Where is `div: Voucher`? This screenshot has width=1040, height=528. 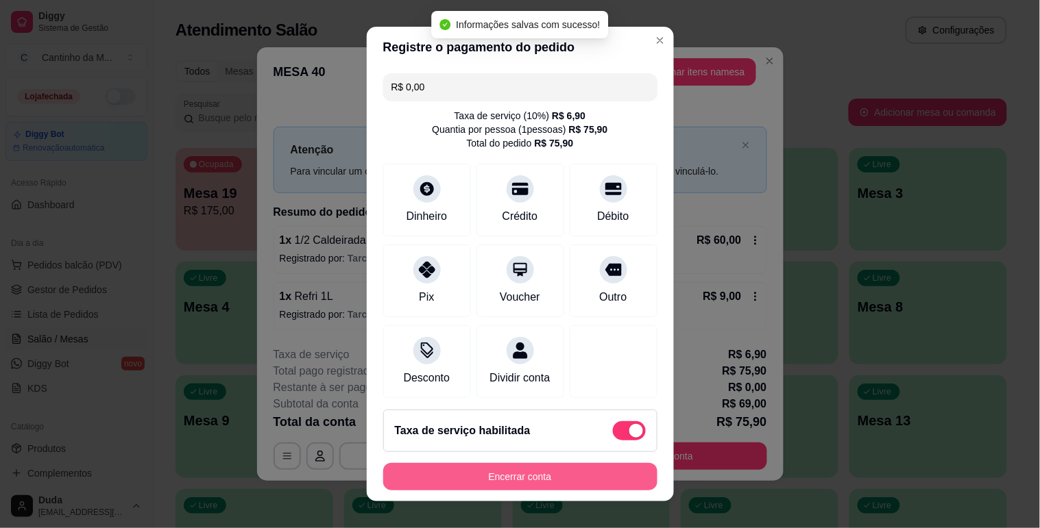 div: Voucher is located at coordinates (520, 297).